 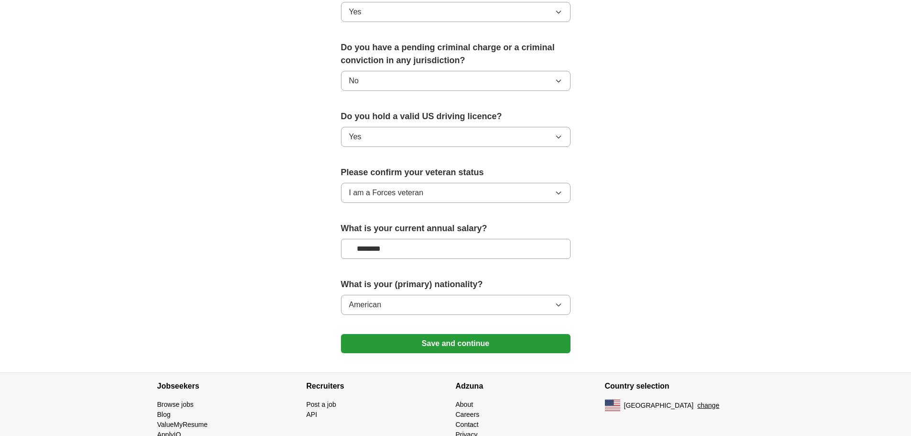 What do you see at coordinates (183, 424) in the screenshot?
I see `a: ValueMyResume` at bounding box center [183, 424].